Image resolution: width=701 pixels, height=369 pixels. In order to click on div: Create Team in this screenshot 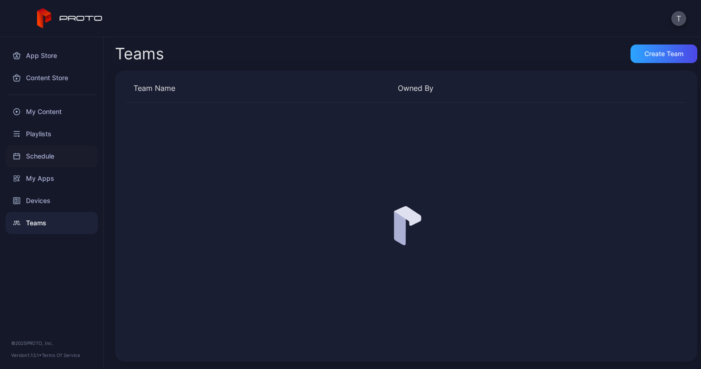, I will do `click(664, 54)`.